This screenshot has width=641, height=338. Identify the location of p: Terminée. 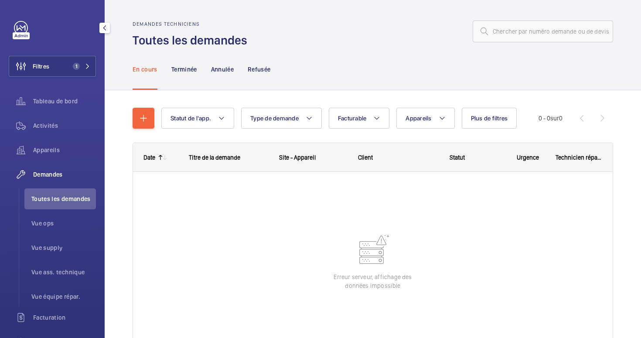
(184, 69).